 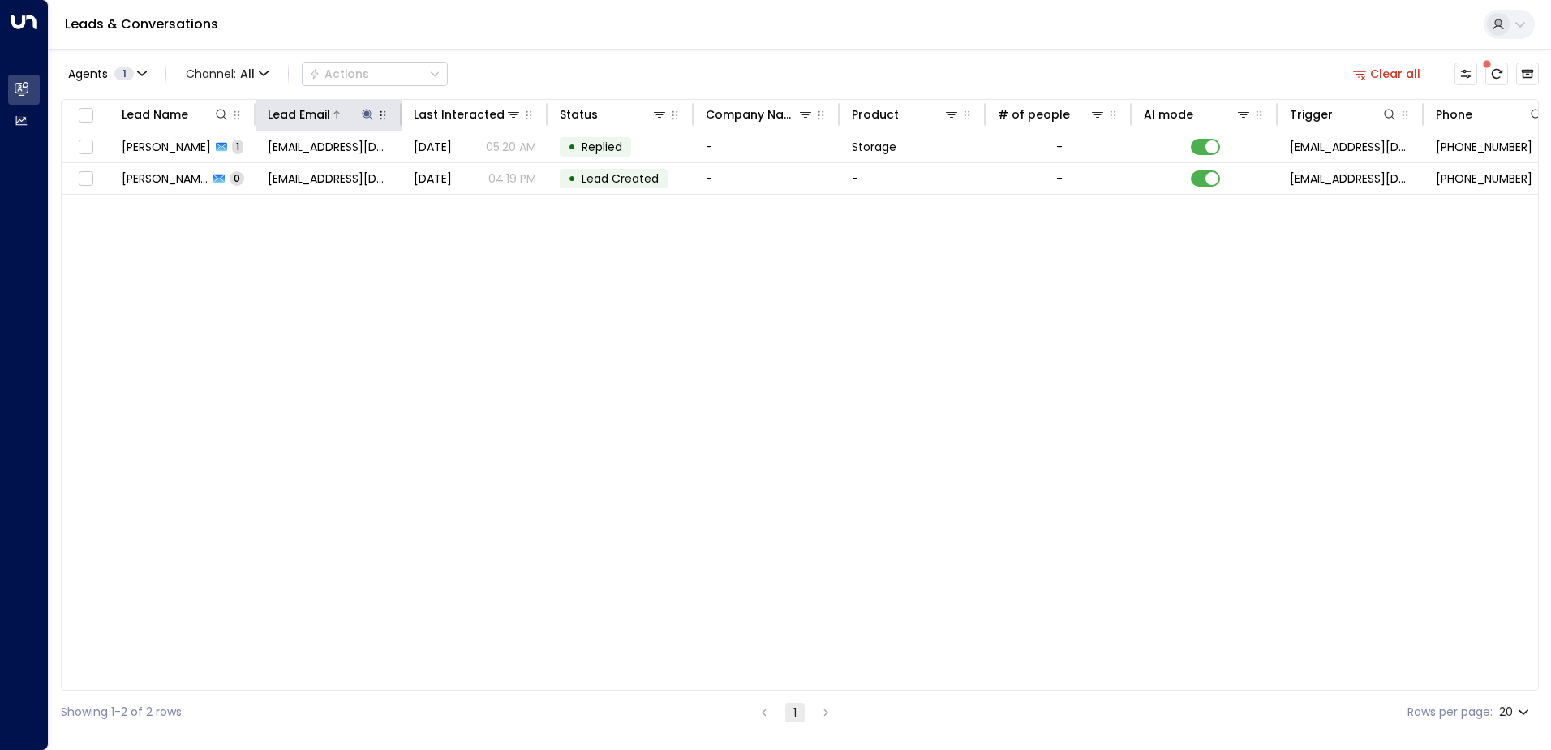 I want to click on div: Showing 1-2 of 2 rows, so click(x=121, y=711).